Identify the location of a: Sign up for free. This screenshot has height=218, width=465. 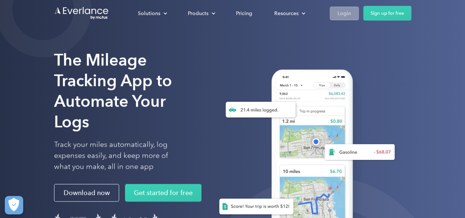
(387, 13).